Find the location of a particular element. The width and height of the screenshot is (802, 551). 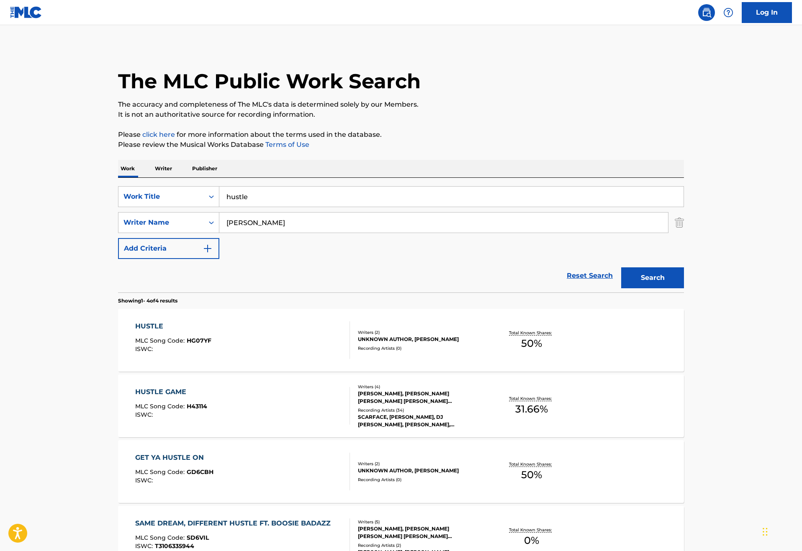

p: The accuracy and completeness of The MLC's data is determined solely by our Members. is located at coordinates (401, 105).